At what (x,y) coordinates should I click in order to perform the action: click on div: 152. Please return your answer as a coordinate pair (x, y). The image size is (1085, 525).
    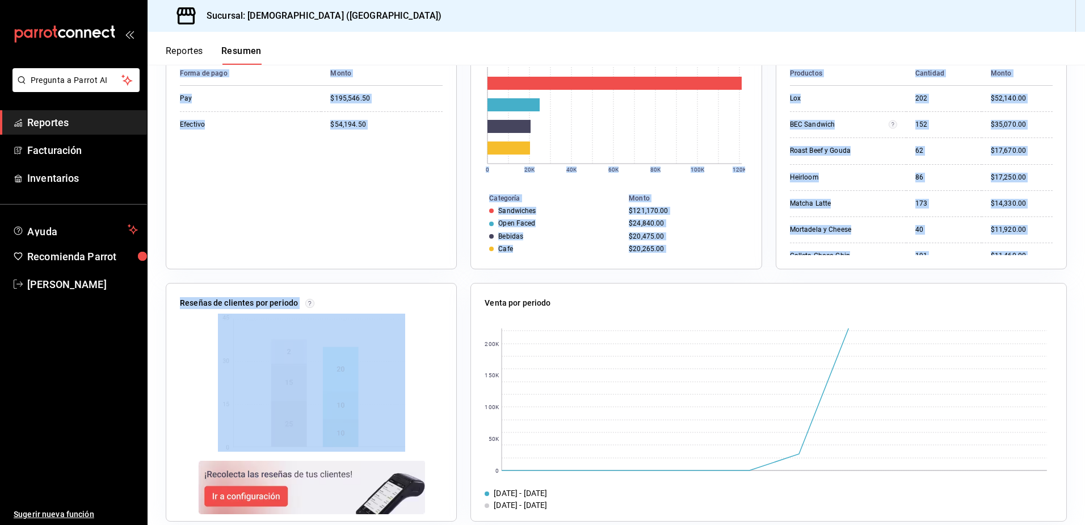
    Looking at the image, I should click on (944, 124).